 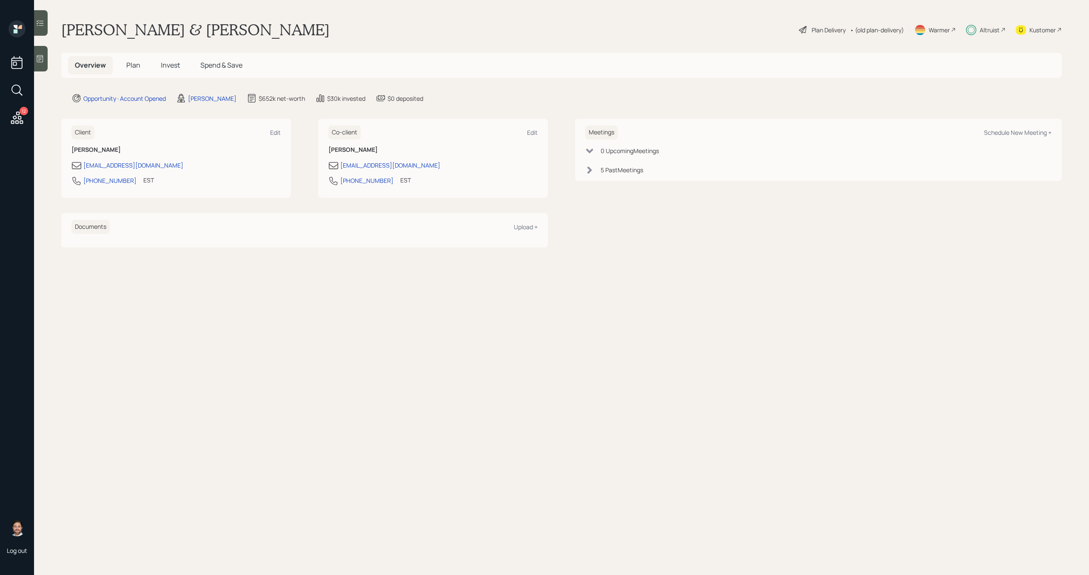 I want to click on div: $0 deposited, so click(x=405, y=98).